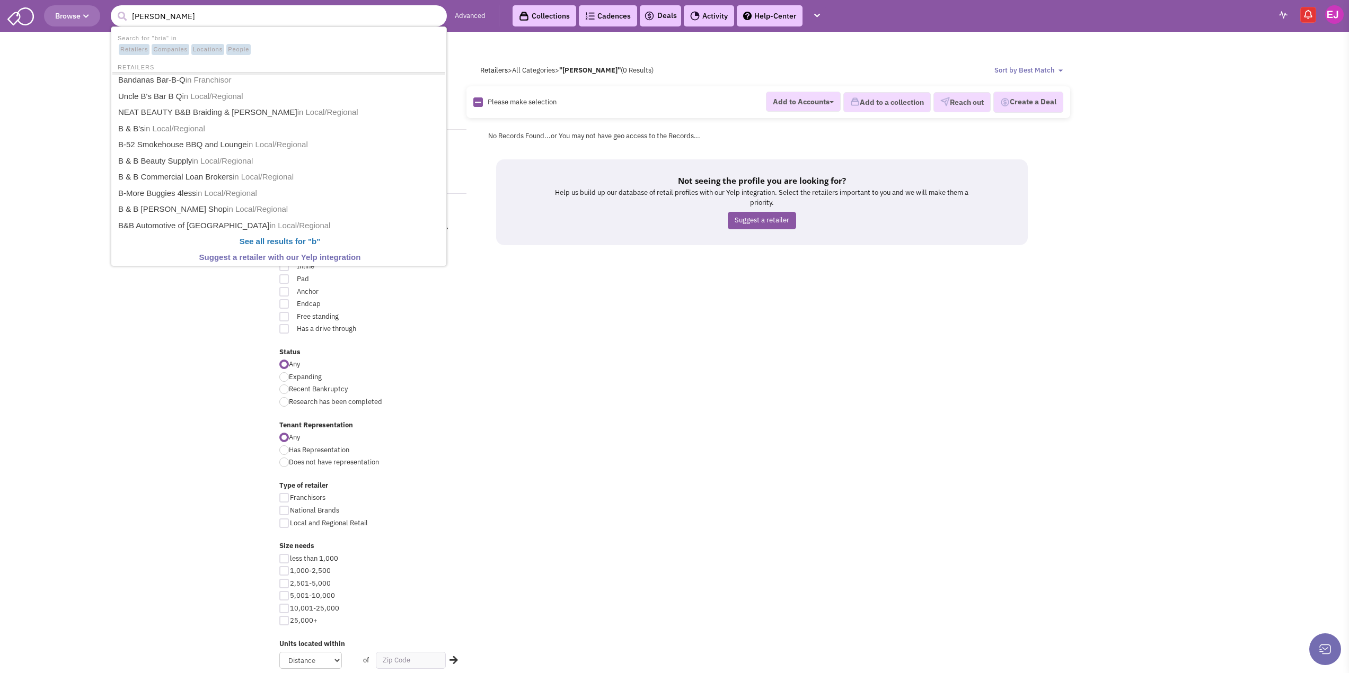 The image size is (1349, 673). Describe the element at coordinates (962, 102) in the screenshot. I see `button: Reach out` at that location.